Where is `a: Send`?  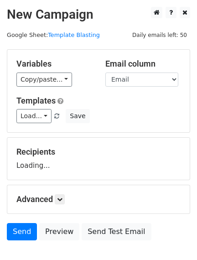 a: Send is located at coordinates (22, 231).